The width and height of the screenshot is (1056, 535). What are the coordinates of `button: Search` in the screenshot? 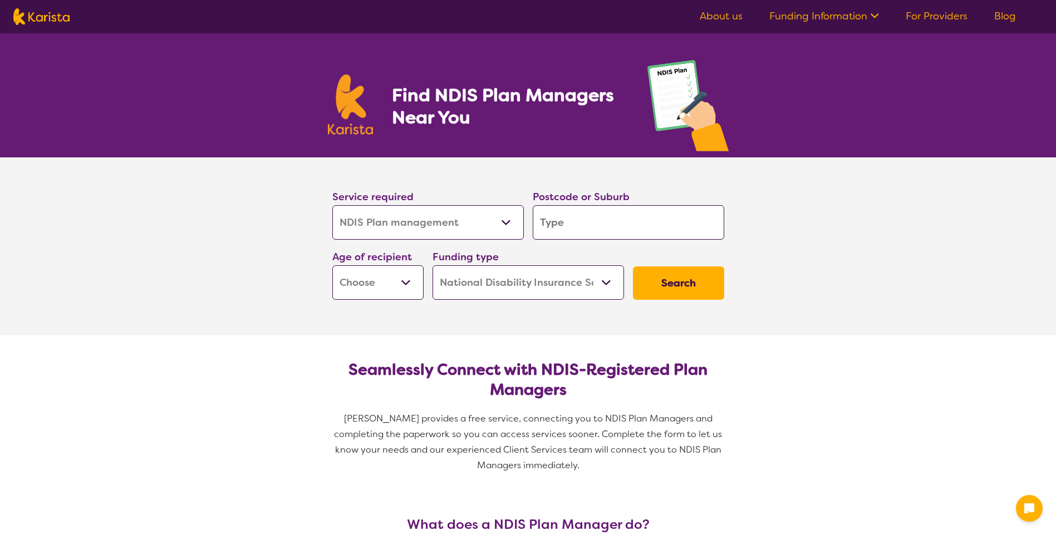 It's located at (678, 283).